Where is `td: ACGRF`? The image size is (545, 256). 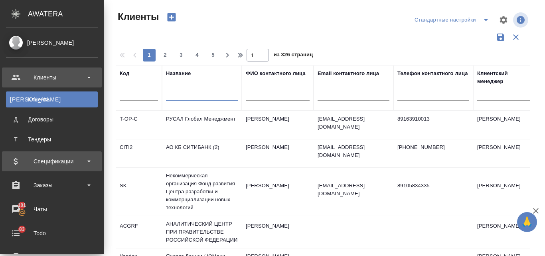 td: ACGRF is located at coordinates (139, 232).